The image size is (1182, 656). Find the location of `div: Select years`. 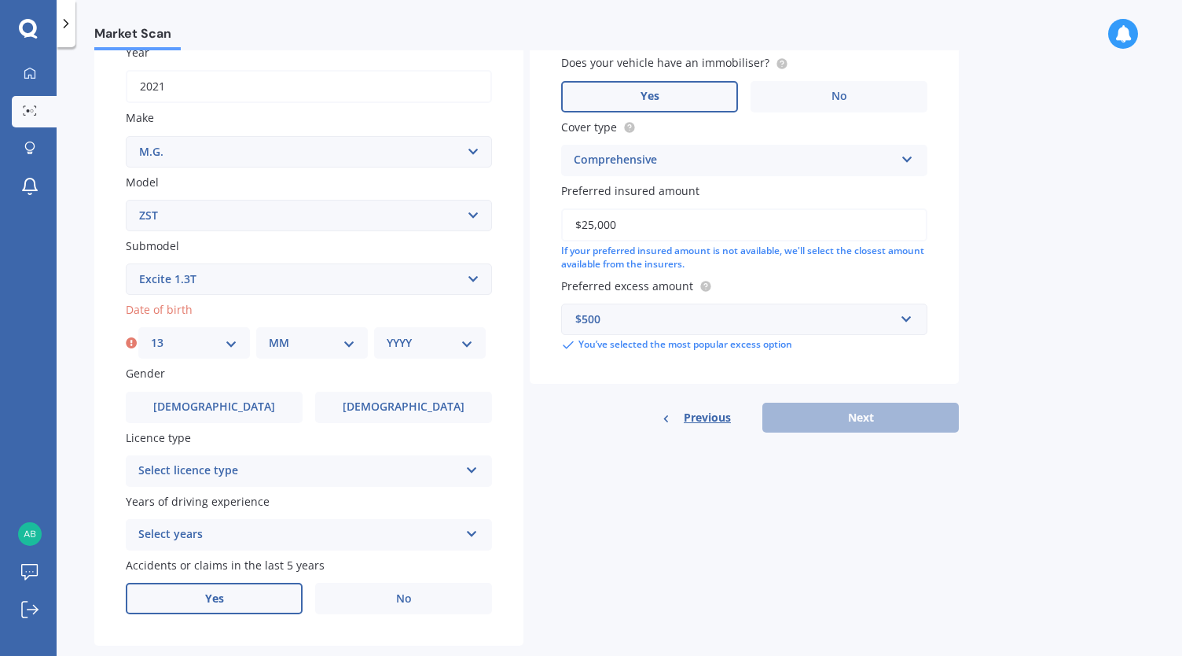

div: Select years is located at coordinates (299, 535).